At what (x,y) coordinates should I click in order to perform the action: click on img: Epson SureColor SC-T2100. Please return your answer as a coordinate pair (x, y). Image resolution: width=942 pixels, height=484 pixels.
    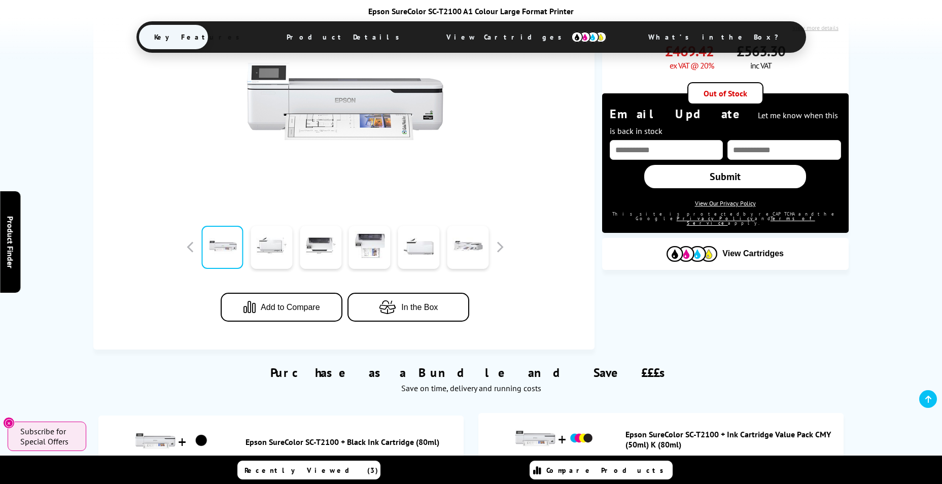
    Looking at the image, I should click on (345, 102).